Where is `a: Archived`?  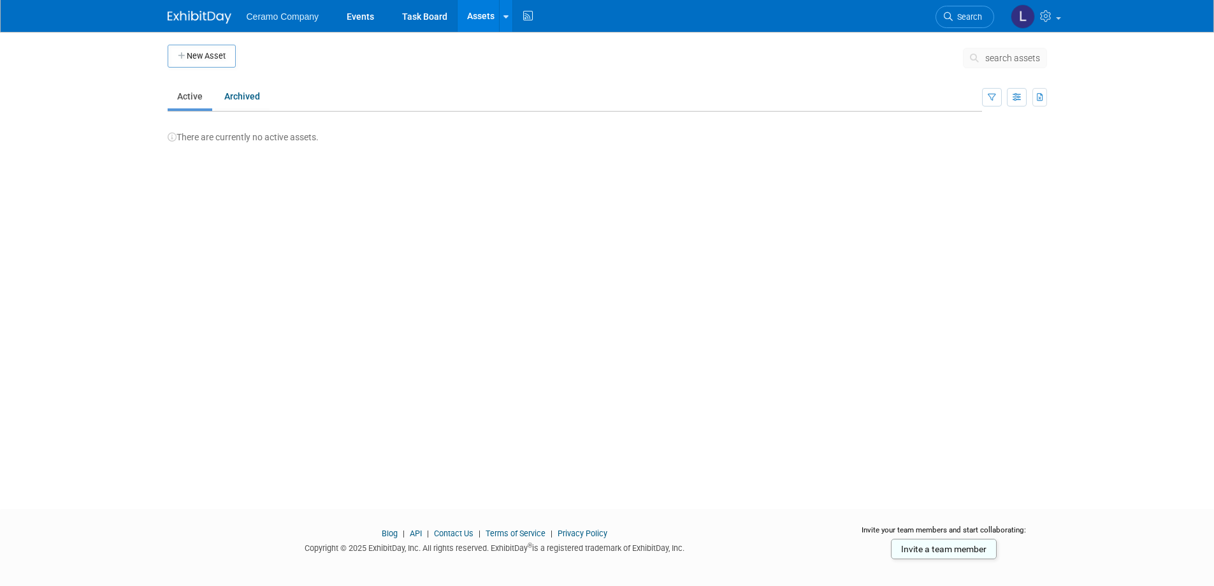
a: Archived is located at coordinates (242, 96).